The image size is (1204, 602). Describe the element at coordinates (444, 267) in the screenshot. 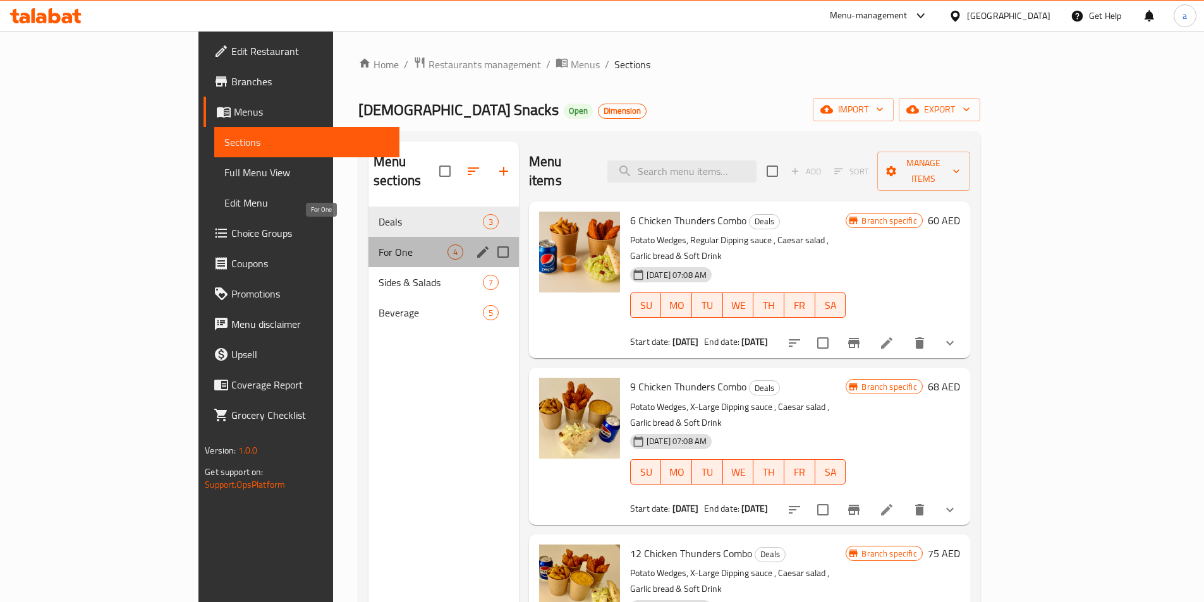

I see `nav: Menu sections` at that location.